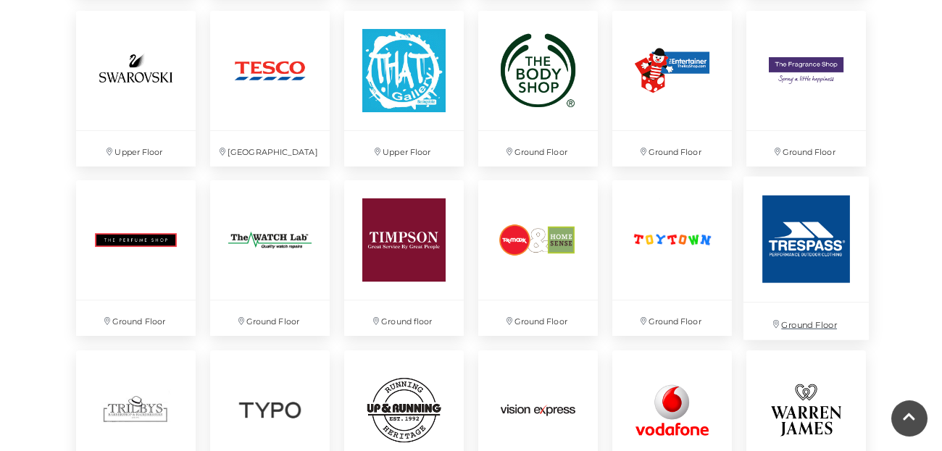  I want to click on a: That Gallery at Festival Place Upper Floor, so click(404, 88).